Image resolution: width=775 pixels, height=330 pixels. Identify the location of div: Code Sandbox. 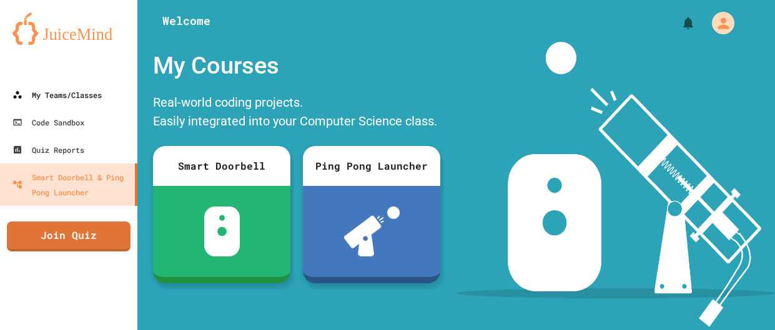
(48, 122).